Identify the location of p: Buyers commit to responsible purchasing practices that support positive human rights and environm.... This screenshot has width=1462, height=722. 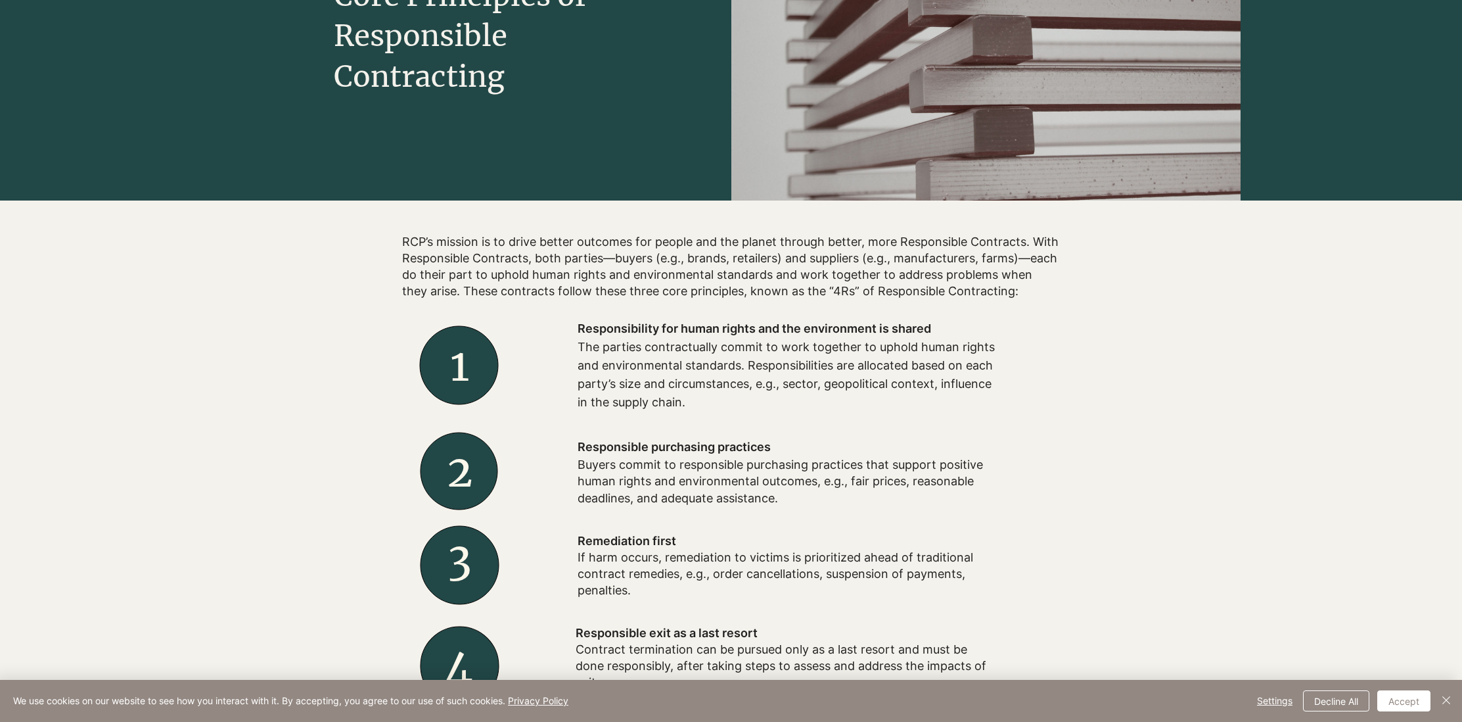
(788, 481).